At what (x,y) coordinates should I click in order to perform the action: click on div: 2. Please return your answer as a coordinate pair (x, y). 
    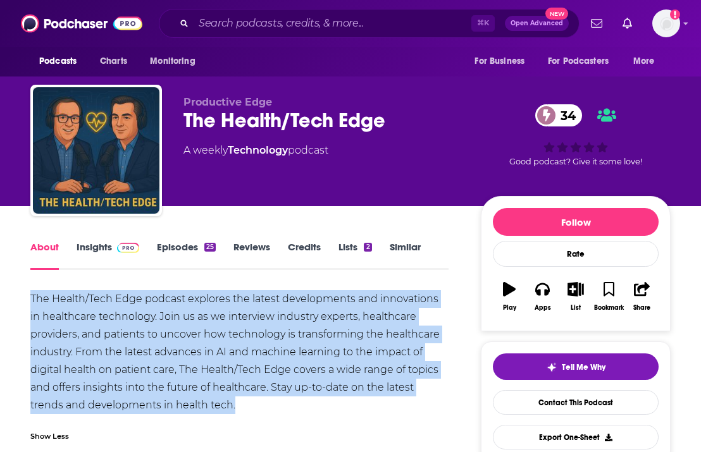
    Looking at the image, I should click on (368, 247).